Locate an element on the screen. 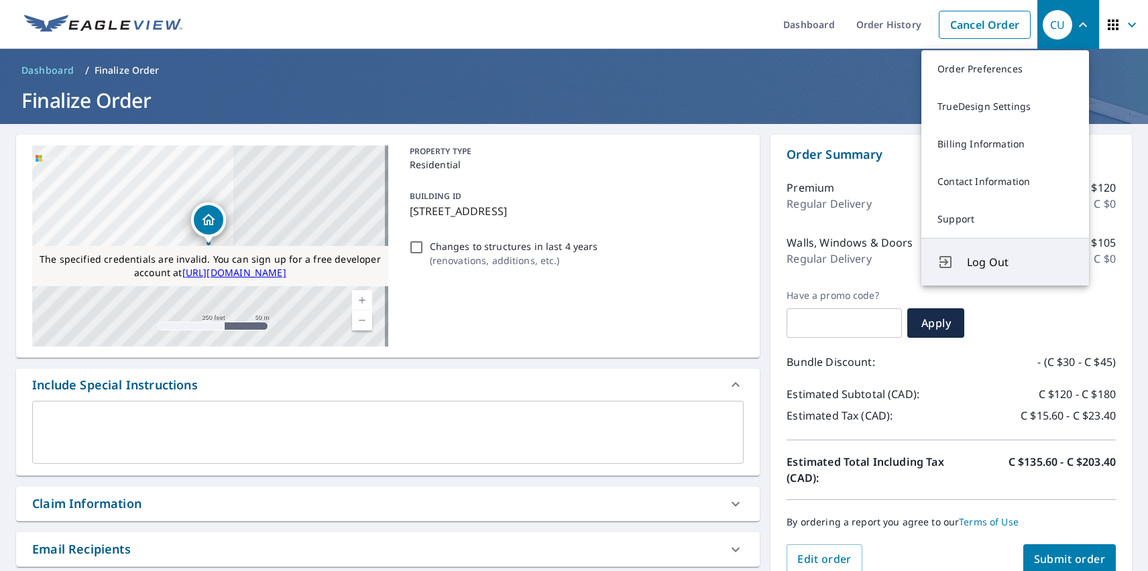 The width and height of the screenshot is (1148, 571). label: Have a promo code? is located at coordinates (844, 296).